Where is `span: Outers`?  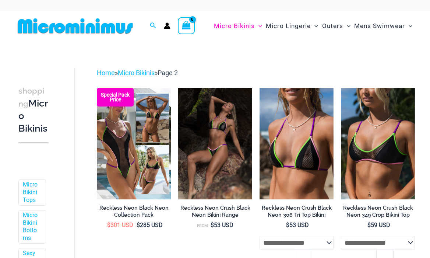 span: Outers is located at coordinates (332, 26).